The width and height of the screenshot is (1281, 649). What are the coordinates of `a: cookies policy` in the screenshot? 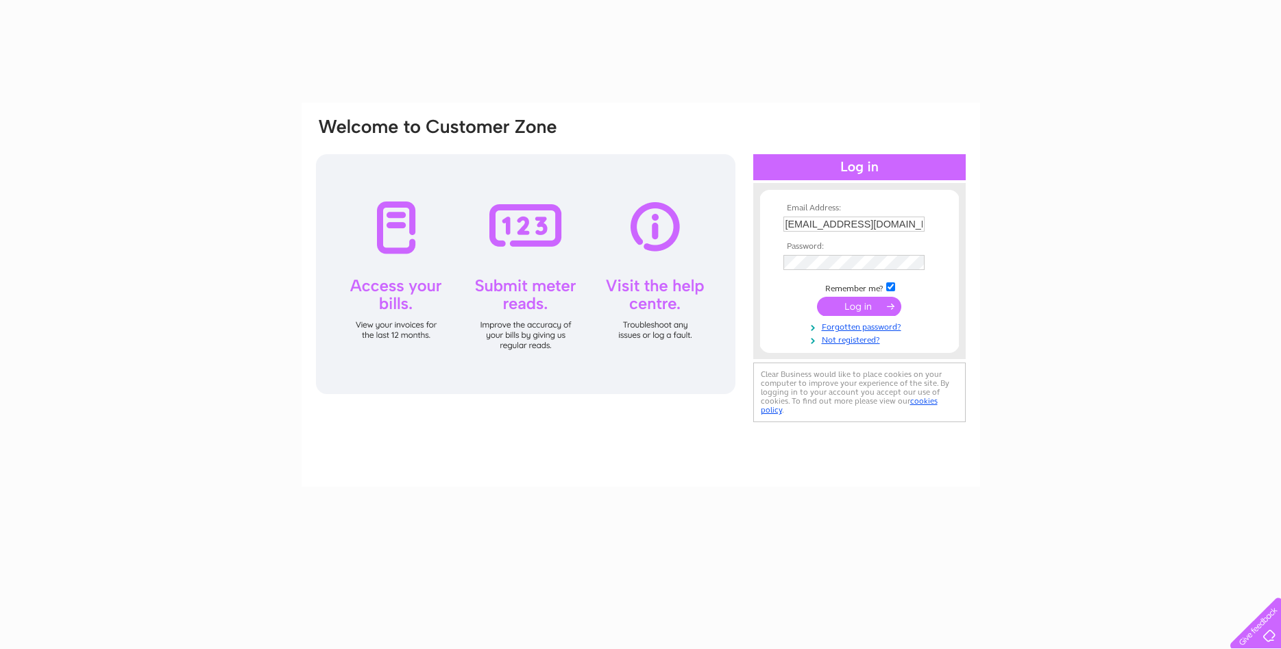 It's located at (849, 405).